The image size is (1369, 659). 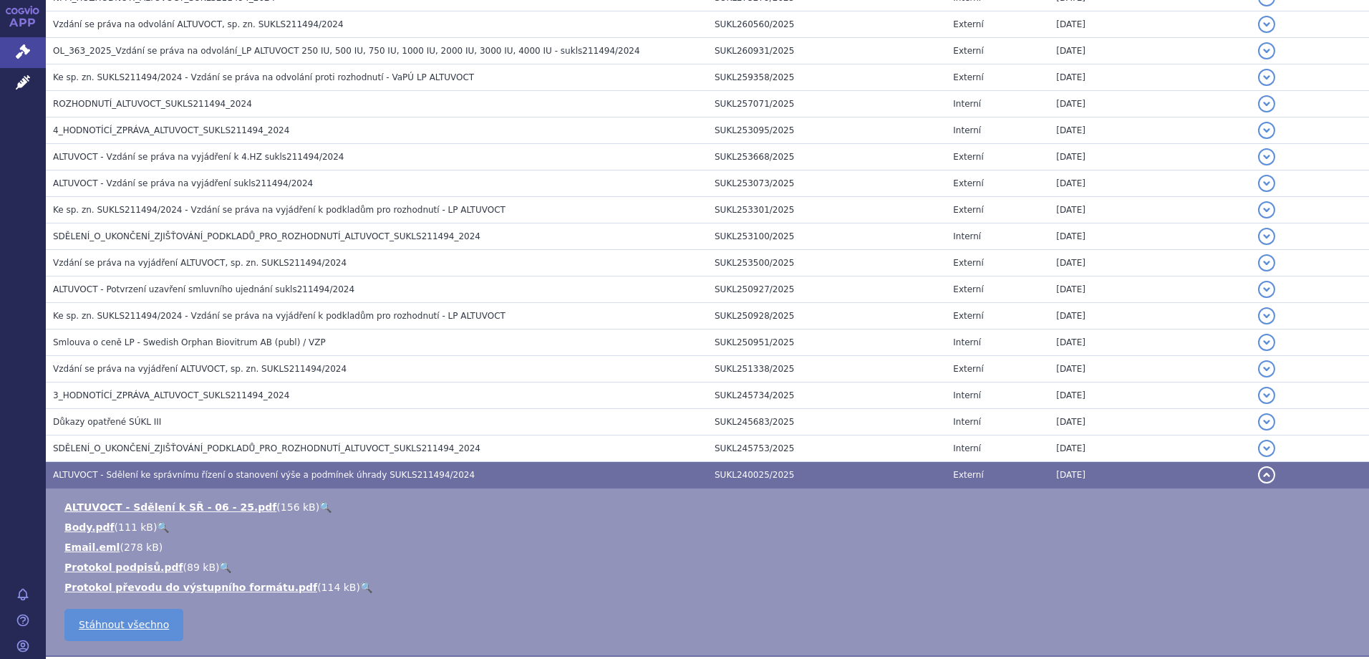 I want to click on span: OL_363_2025_Vzdání se práva na odvolání_LP ALTUVOCT 250 IU, 500 IU, 750 IU, 1000 IU, 2000 IU, 300..., so click(x=347, y=51).